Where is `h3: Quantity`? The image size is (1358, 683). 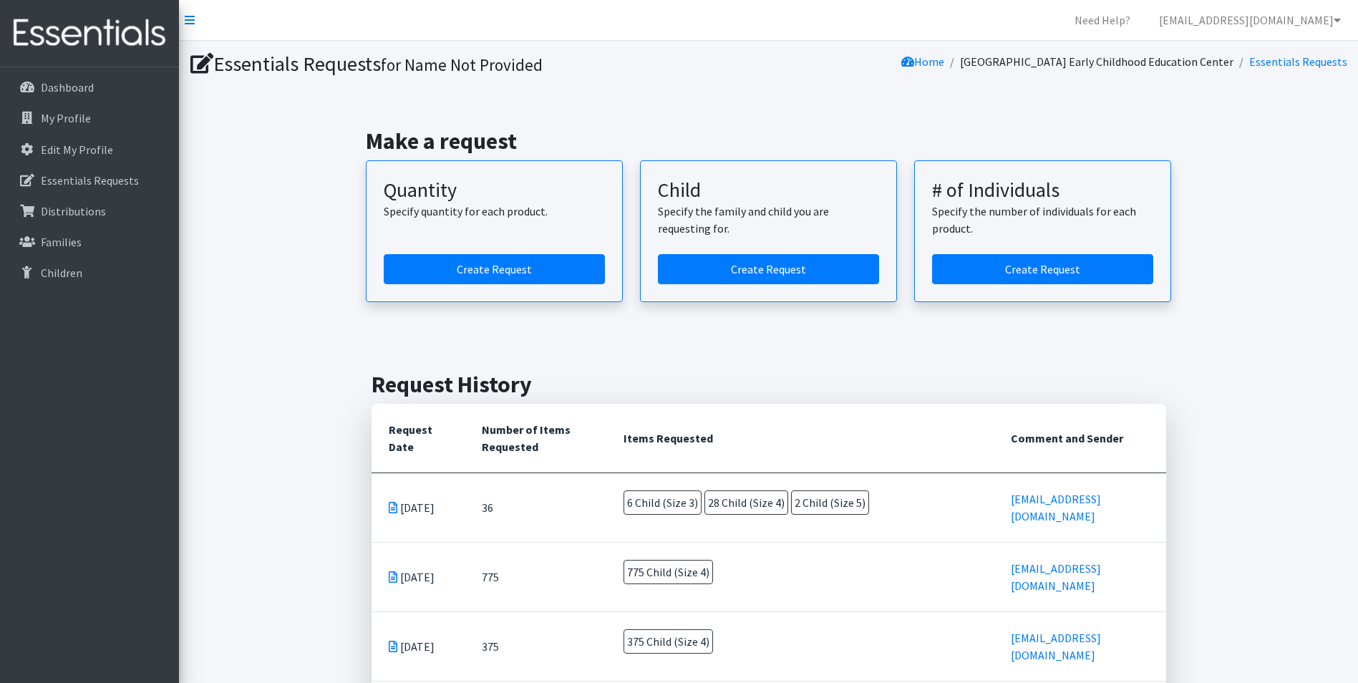
h3: Quantity is located at coordinates (494, 190).